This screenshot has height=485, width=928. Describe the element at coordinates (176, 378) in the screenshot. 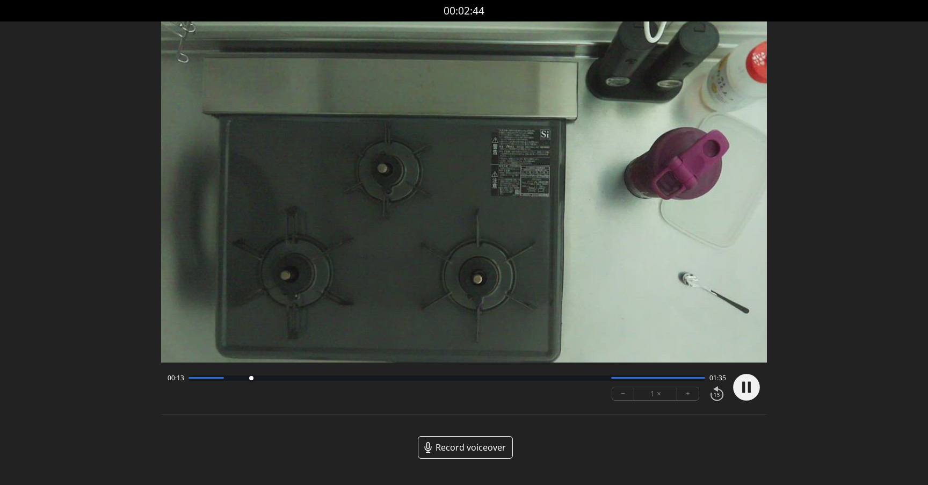

I see `span: 00:13` at that location.